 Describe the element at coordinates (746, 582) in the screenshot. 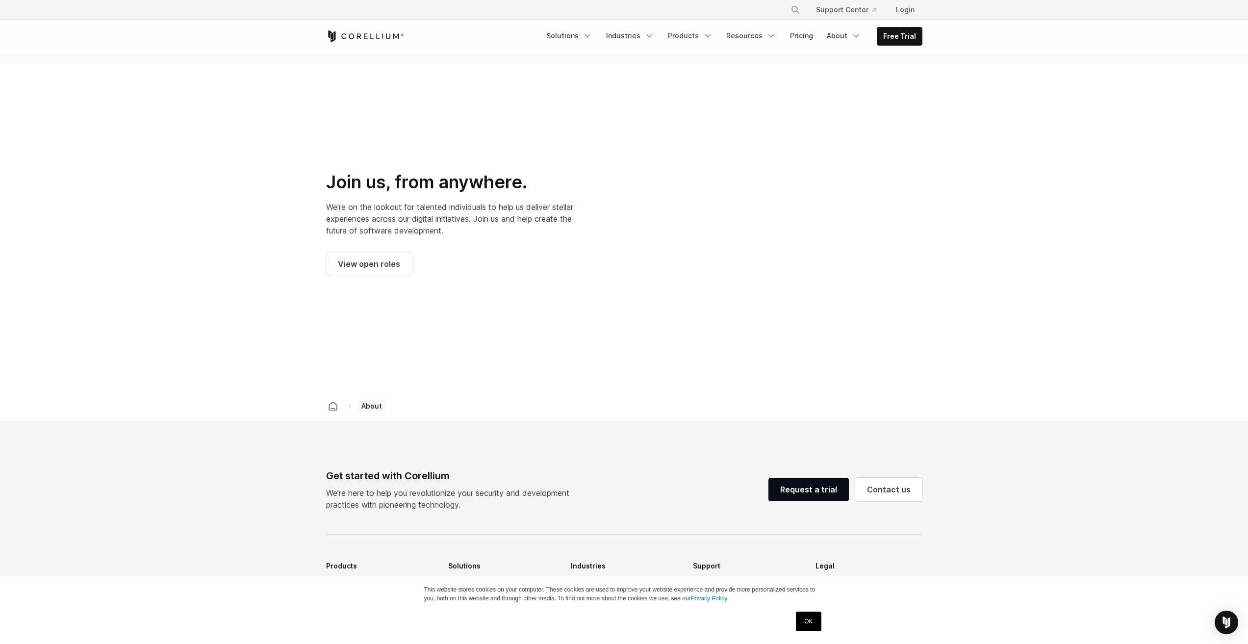

I see `a: Status ↗` at that location.